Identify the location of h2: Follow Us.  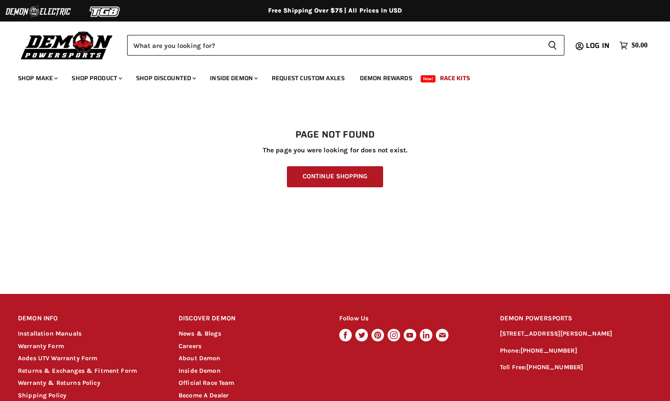
(411, 318).